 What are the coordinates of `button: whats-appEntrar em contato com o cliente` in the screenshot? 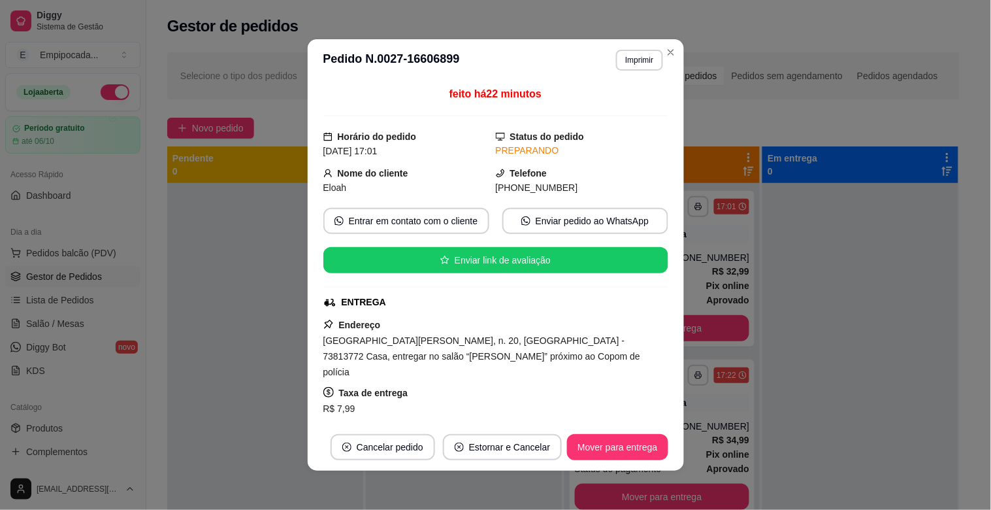 It's located at (406, 221).